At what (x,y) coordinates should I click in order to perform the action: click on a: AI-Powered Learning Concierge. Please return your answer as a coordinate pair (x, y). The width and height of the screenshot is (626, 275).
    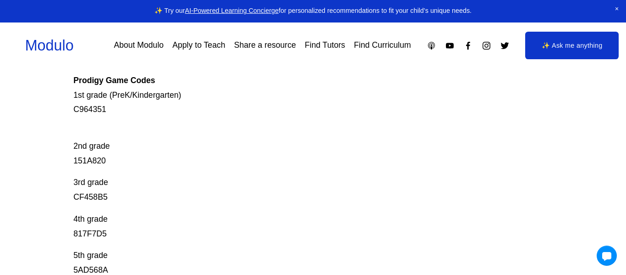
    Looking at the image, I should click on (232, 11).